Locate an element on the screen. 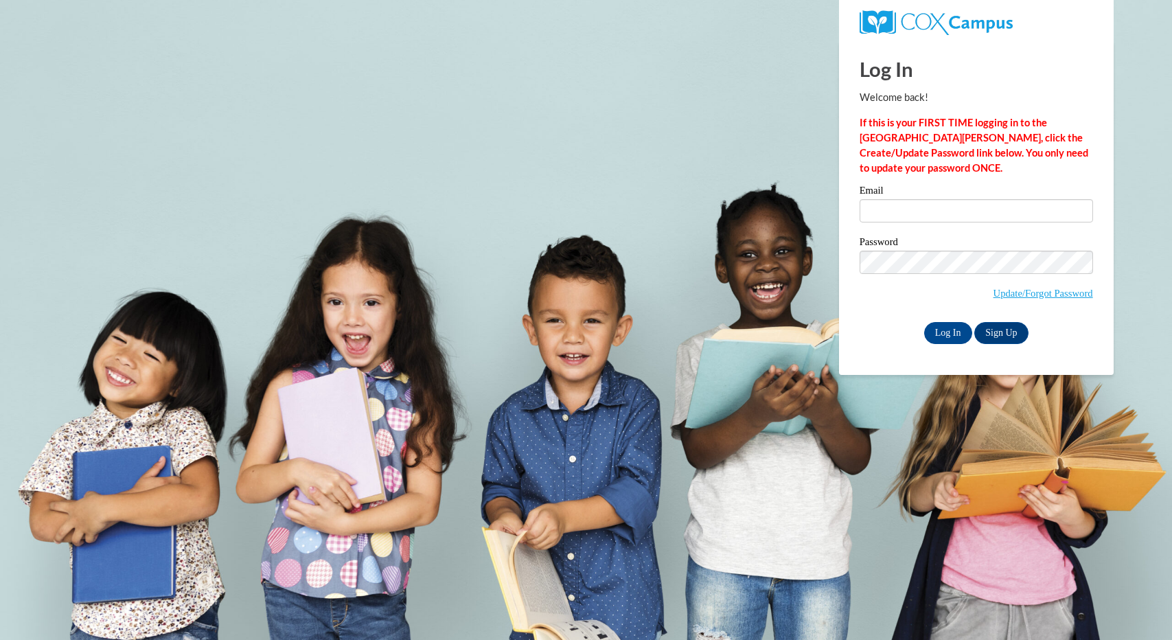 The height and width of the screenshot is (640, 1172). label: Email is located at coordinates (976, 192).